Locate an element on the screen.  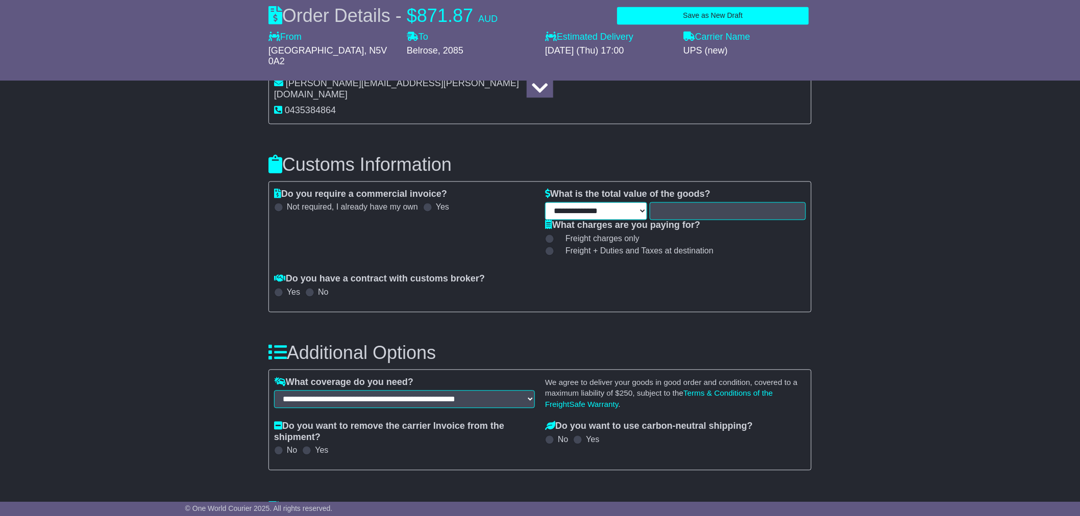
label: What coverage do you need? is located at coordinates (343, 383).